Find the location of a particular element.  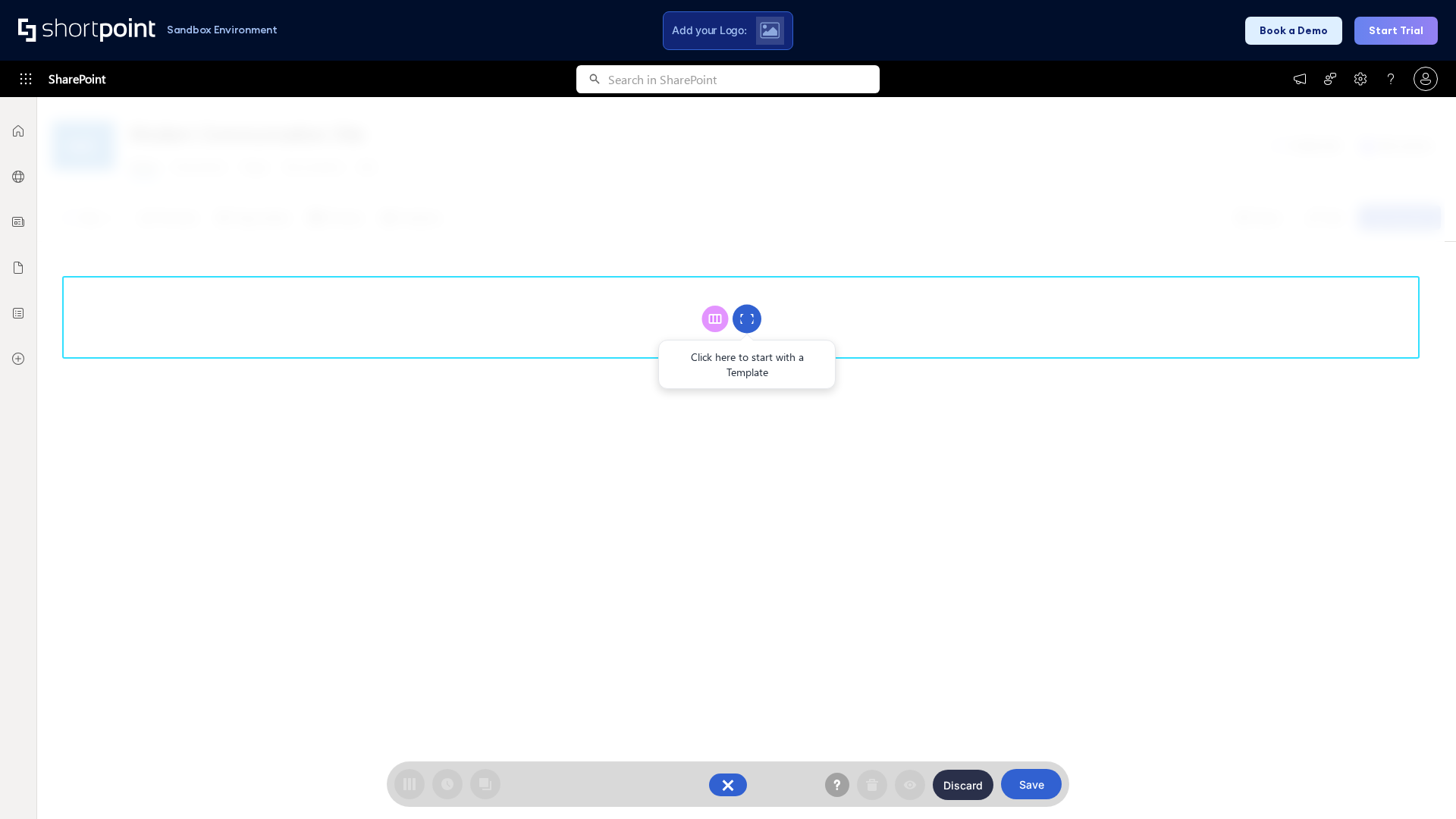

img: Upload logo is located at coordinates (770, 30).